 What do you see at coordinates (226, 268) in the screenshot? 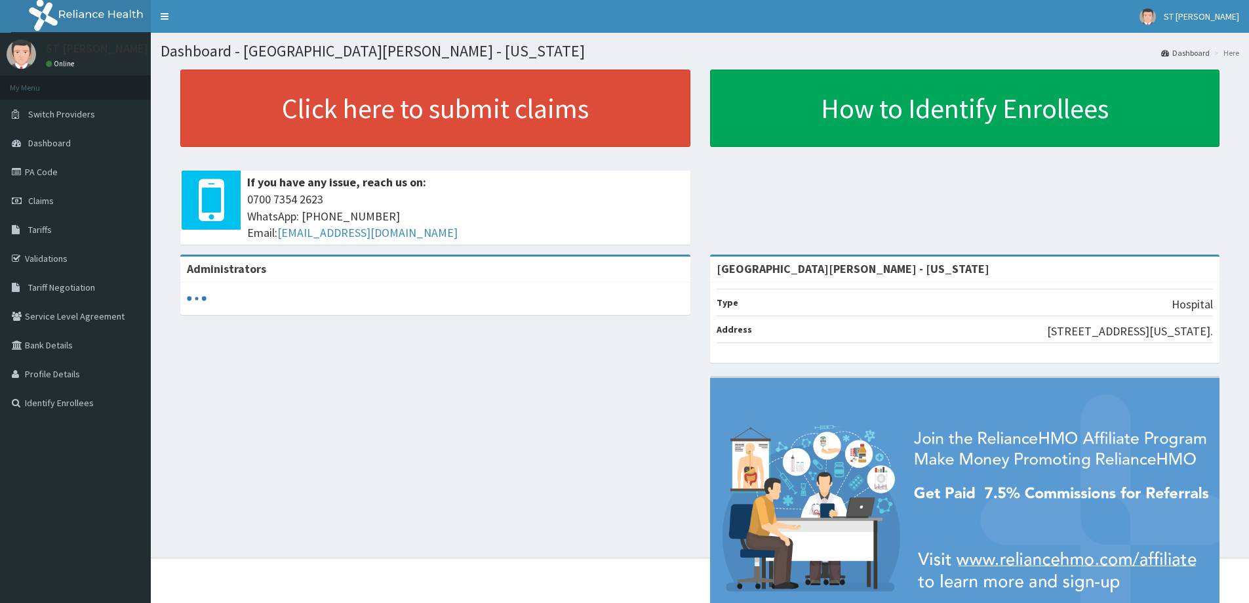
I see `b: Administrators` at bounding box center [226, 268].